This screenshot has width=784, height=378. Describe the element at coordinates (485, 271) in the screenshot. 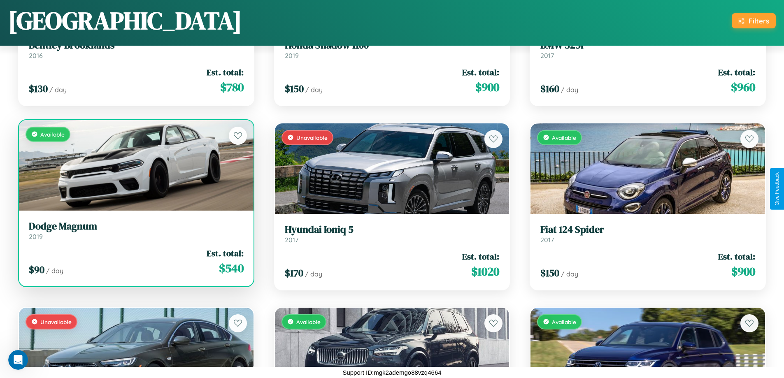

I see `span: $ 1020` at that location.